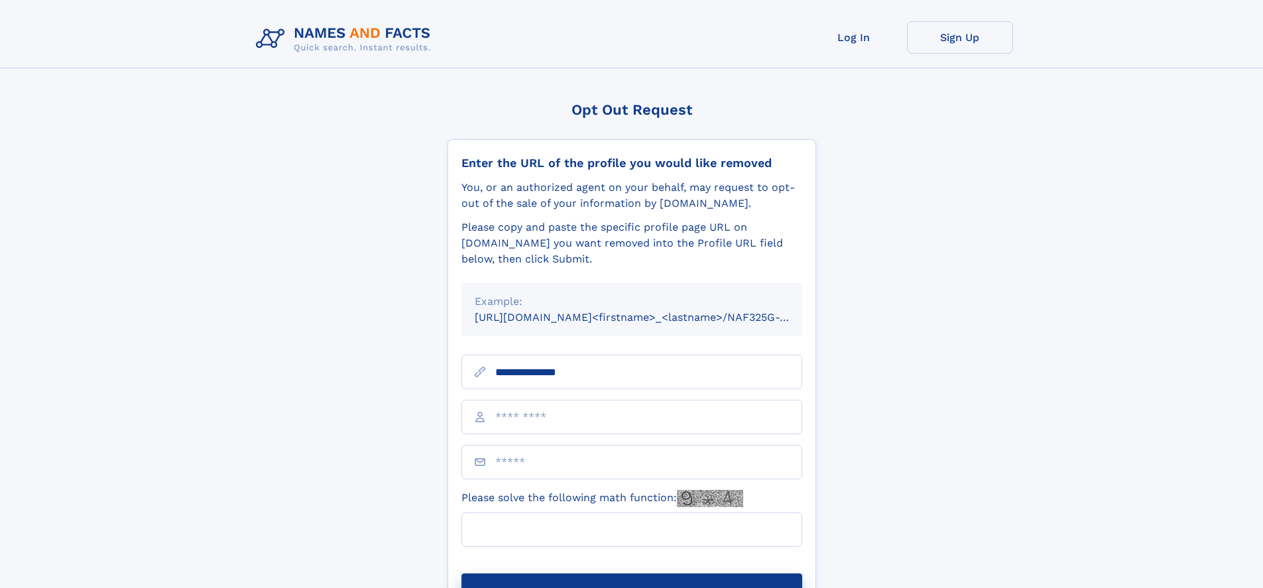  What do you see at coordinates (632, 196) in the screenshot?
I see `div: You, or an authorized agent on your behalf, may request to opt-out of the sale of your informatio...` at bounding box center [632, 196].